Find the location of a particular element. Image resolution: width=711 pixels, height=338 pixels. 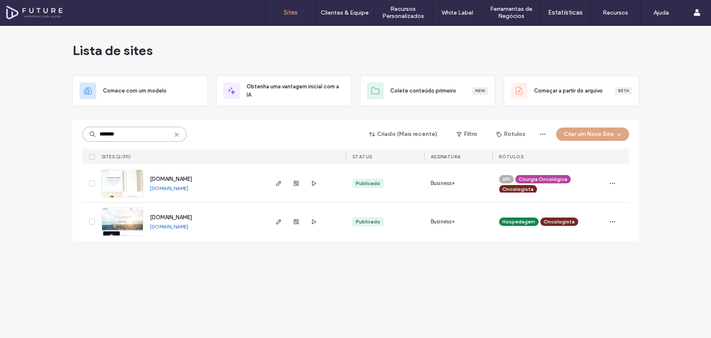

span: Começar a partir do arquivo is located at coordinates (568, 91).